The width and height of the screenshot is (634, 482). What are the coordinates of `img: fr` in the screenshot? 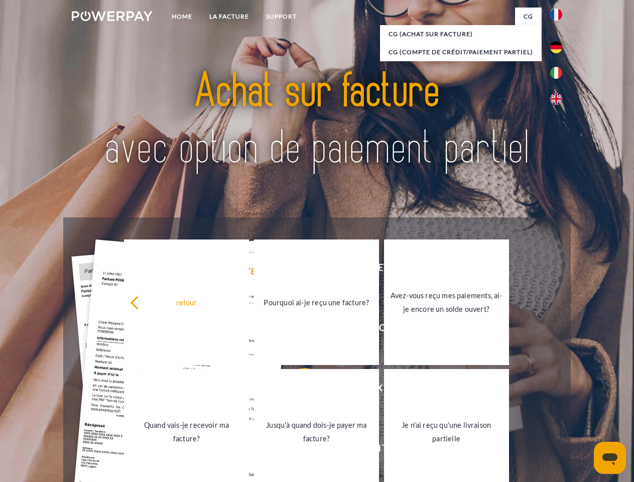 It's located at (556, 15).